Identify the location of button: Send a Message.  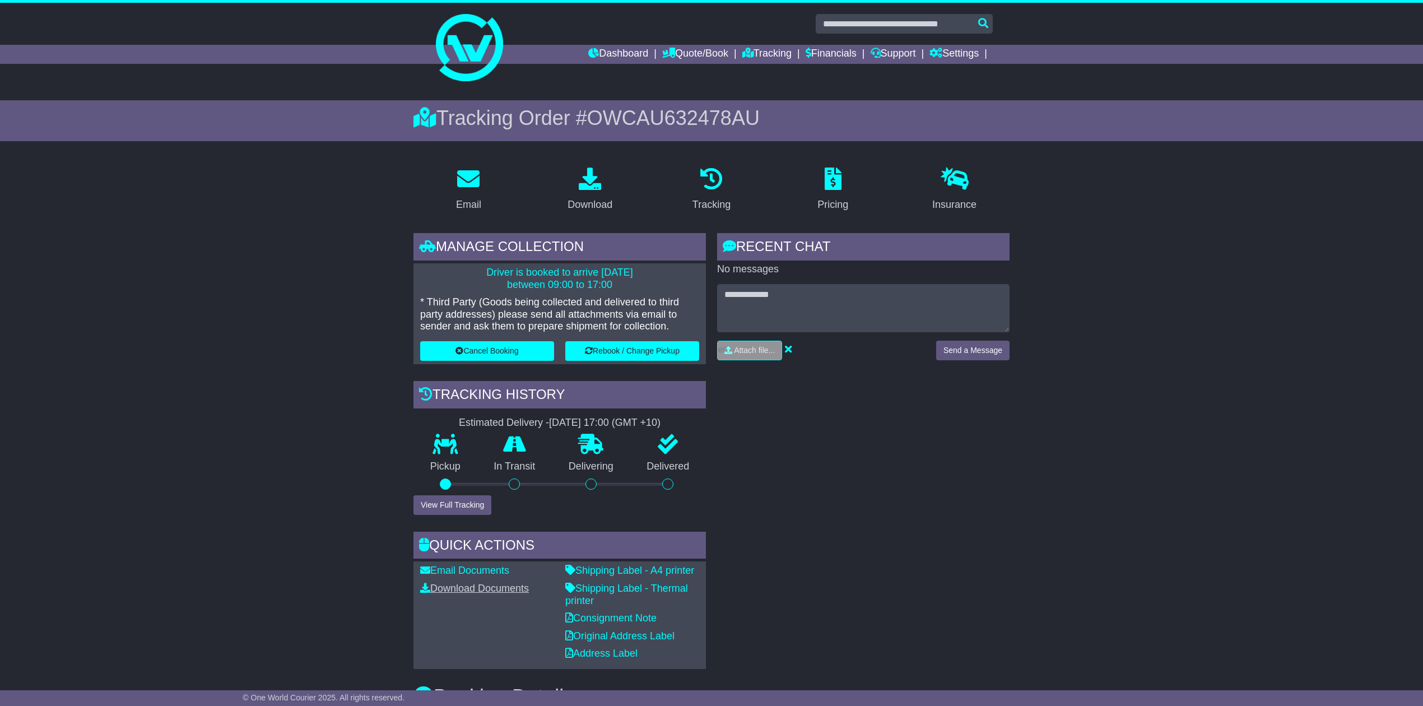
(973, 350).